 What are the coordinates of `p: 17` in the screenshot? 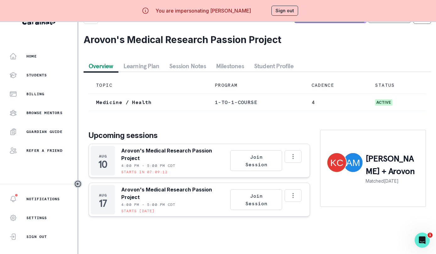 It's located at (103, 203).